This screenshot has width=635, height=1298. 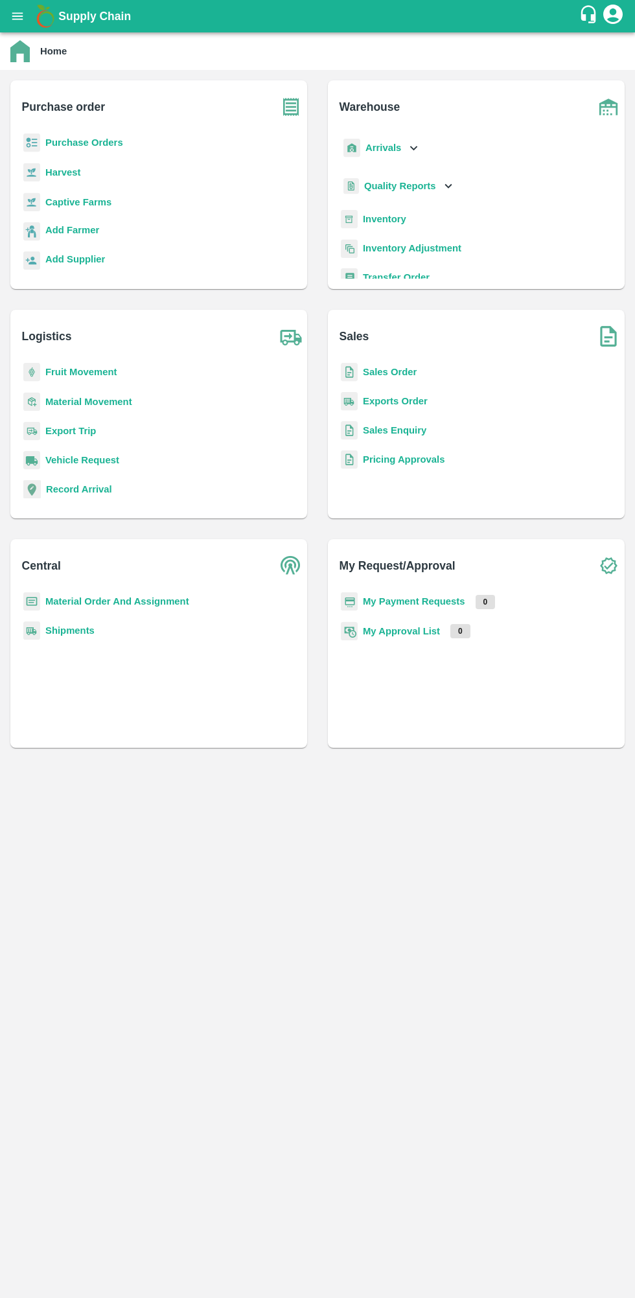 I want to click on b: Vehicle Request, so click(x=82, y=460).